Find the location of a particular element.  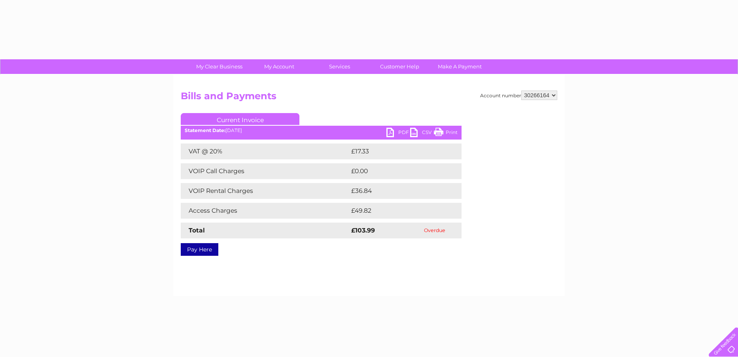

a: Services is located at coordinates (339, 66).